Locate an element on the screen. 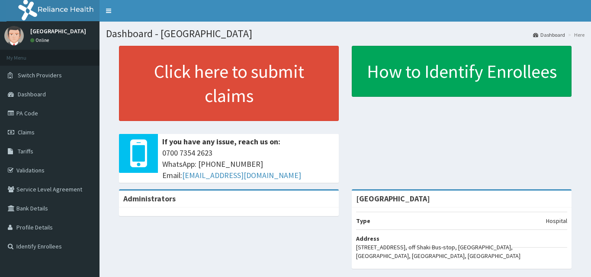  span: Tariffs is located at coordinates (26, 151).